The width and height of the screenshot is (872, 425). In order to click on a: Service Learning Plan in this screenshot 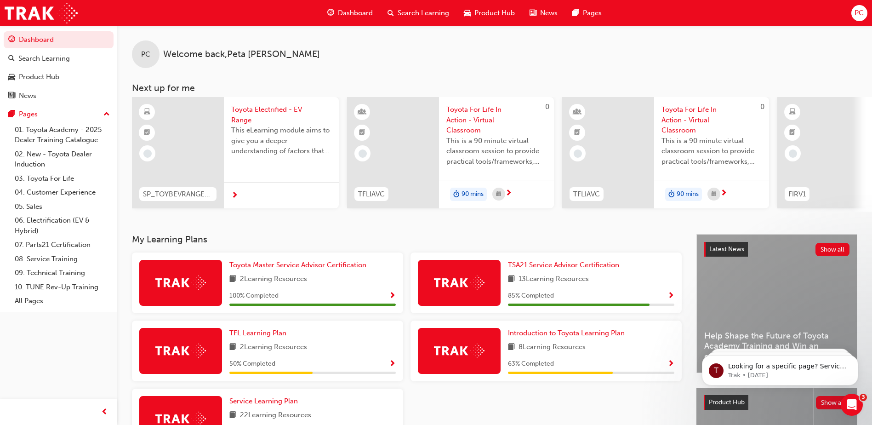, I will do `click(265, 401)`.